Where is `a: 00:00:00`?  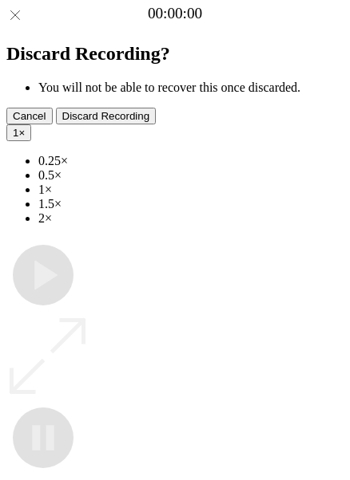 a: 00:00:00 is located at coordinates (175, 14).